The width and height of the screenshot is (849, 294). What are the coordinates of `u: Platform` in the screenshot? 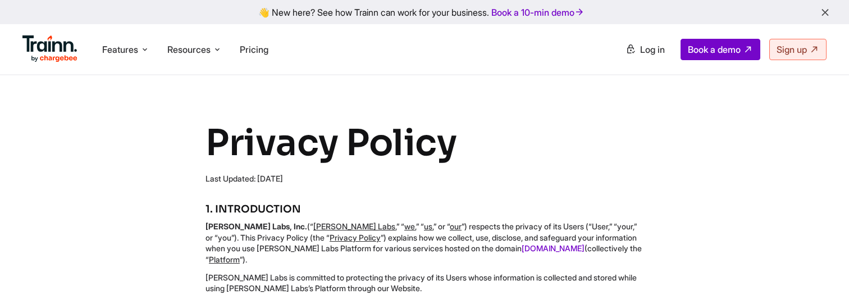 It's located at (224, 259).